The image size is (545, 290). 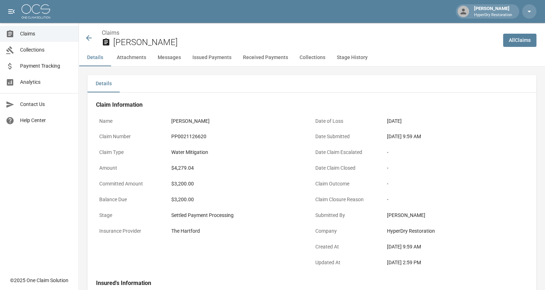 I want to click on p: Date Submitted, so click(x=348, y=136).